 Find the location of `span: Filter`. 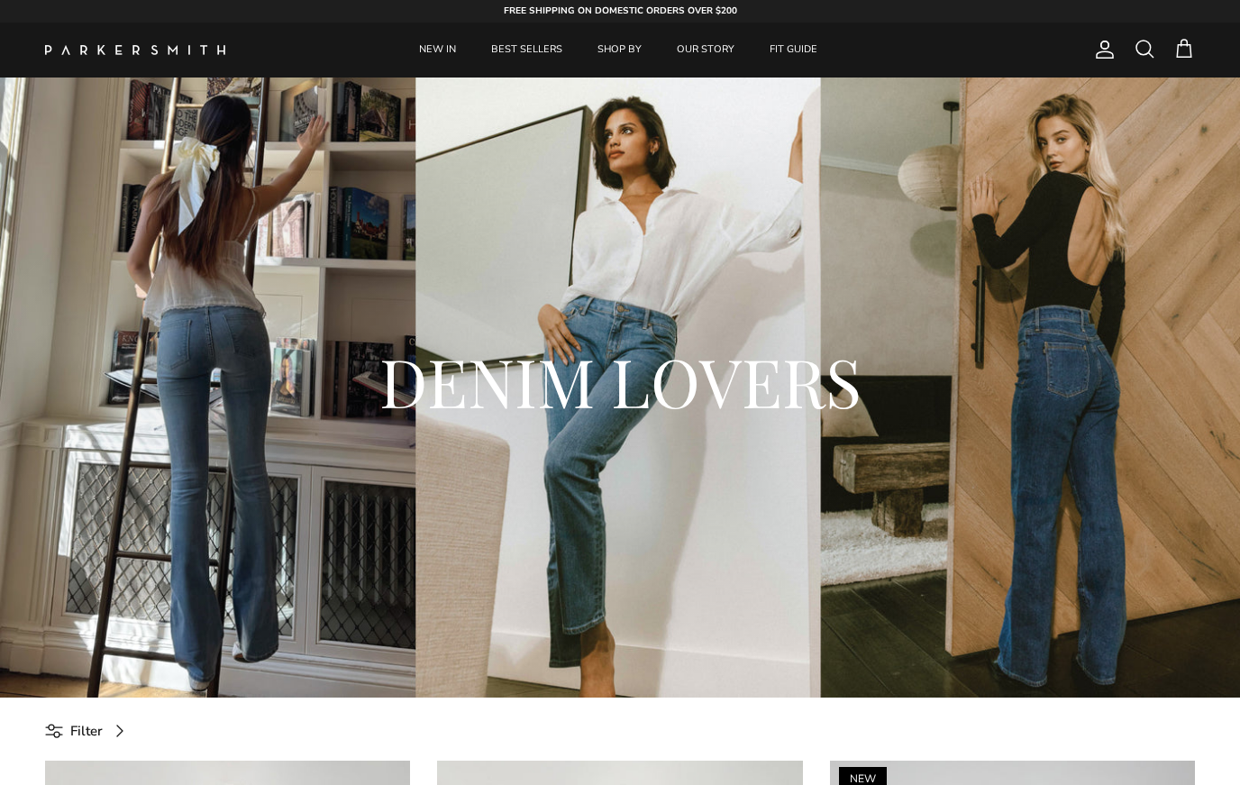

span: Filter is located at coordinates (87, 731).